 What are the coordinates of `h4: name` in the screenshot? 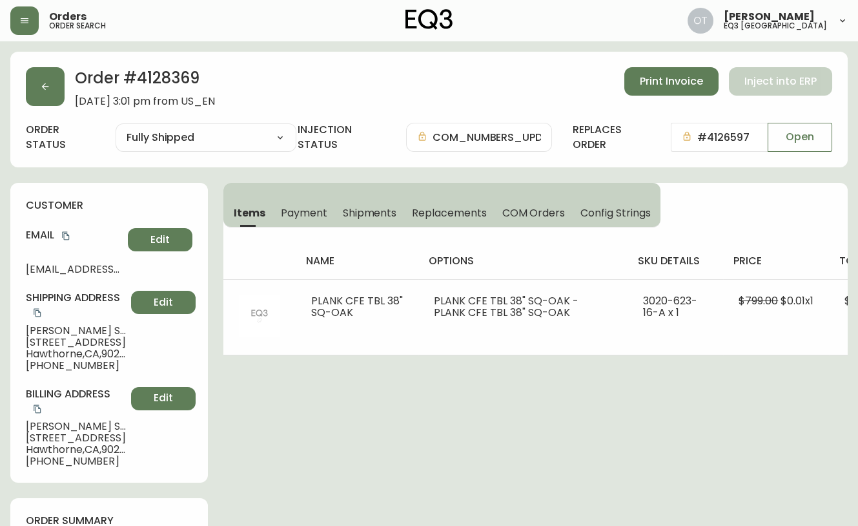 It's located at (357, 261).